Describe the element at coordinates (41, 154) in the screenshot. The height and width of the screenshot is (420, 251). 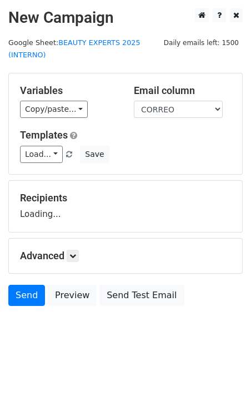
I see `a: Load...` at that location.